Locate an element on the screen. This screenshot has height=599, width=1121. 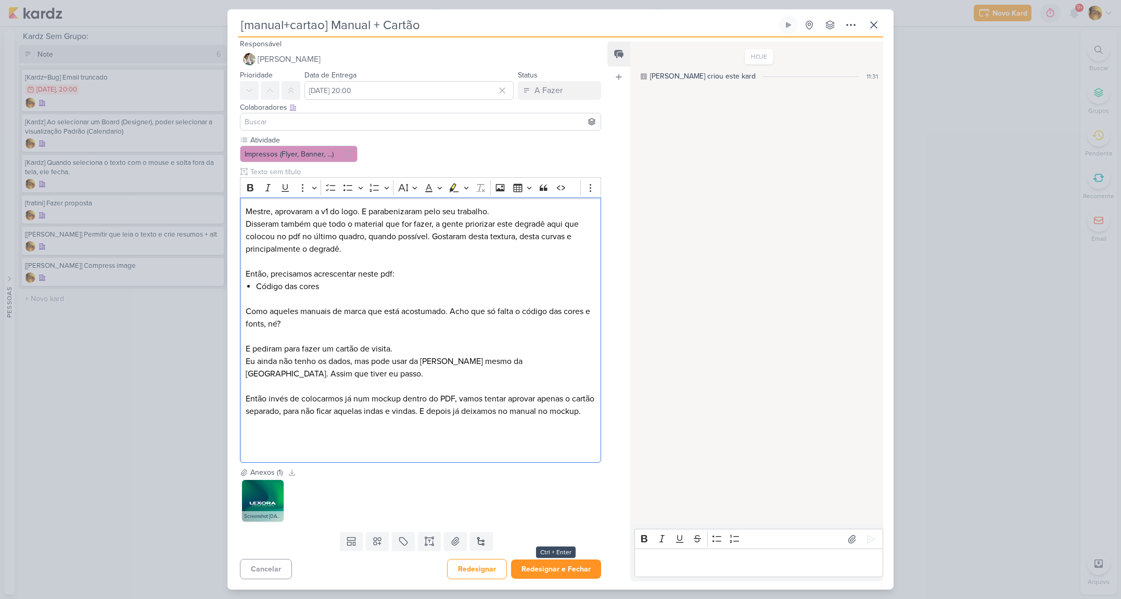
label: Responsável is located at coordinates (261, 44).